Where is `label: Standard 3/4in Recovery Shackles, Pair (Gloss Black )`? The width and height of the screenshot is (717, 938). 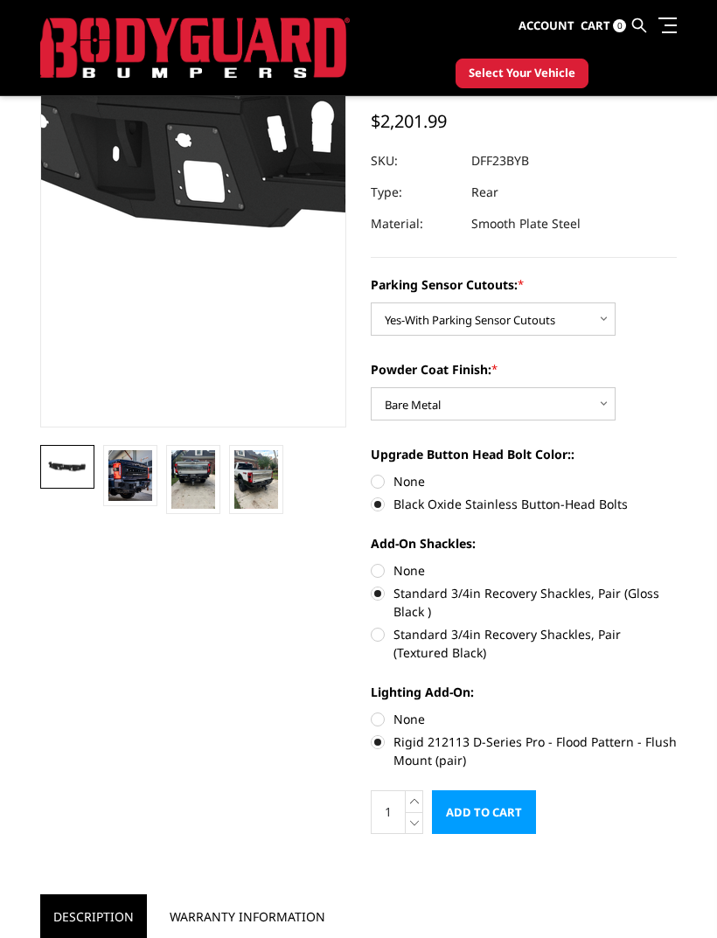 label: Standard 3/4in Recovery Shackles, Pair (Gloss Black ) is located at coordinates (524, 603).